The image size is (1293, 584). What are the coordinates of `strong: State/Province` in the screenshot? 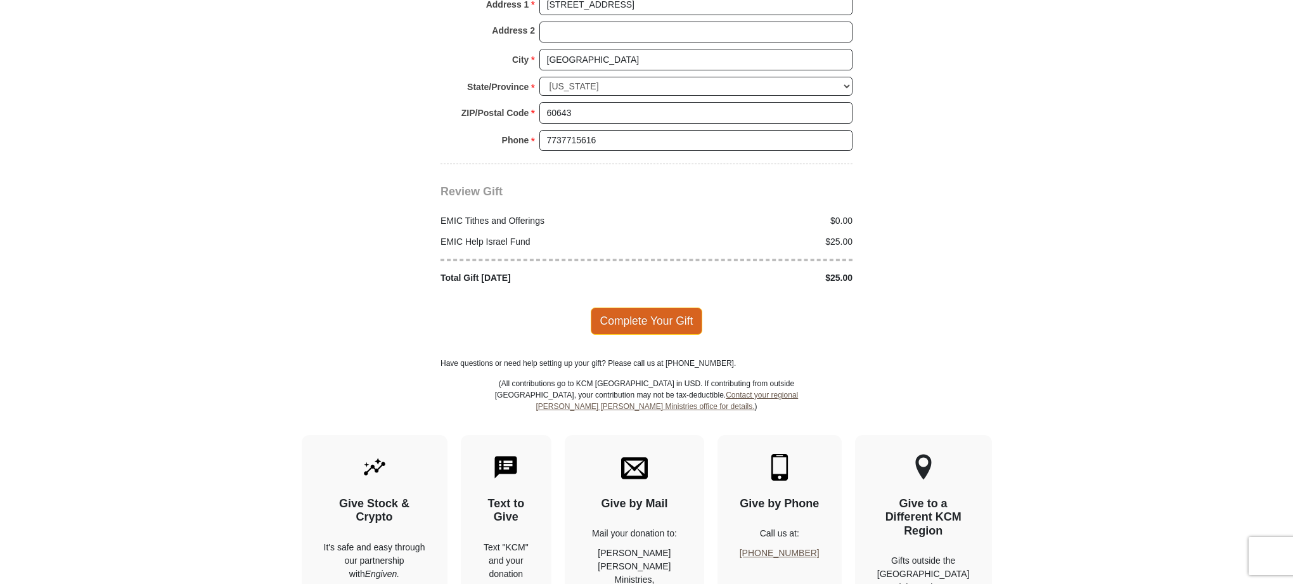 It's located at (498, 87).